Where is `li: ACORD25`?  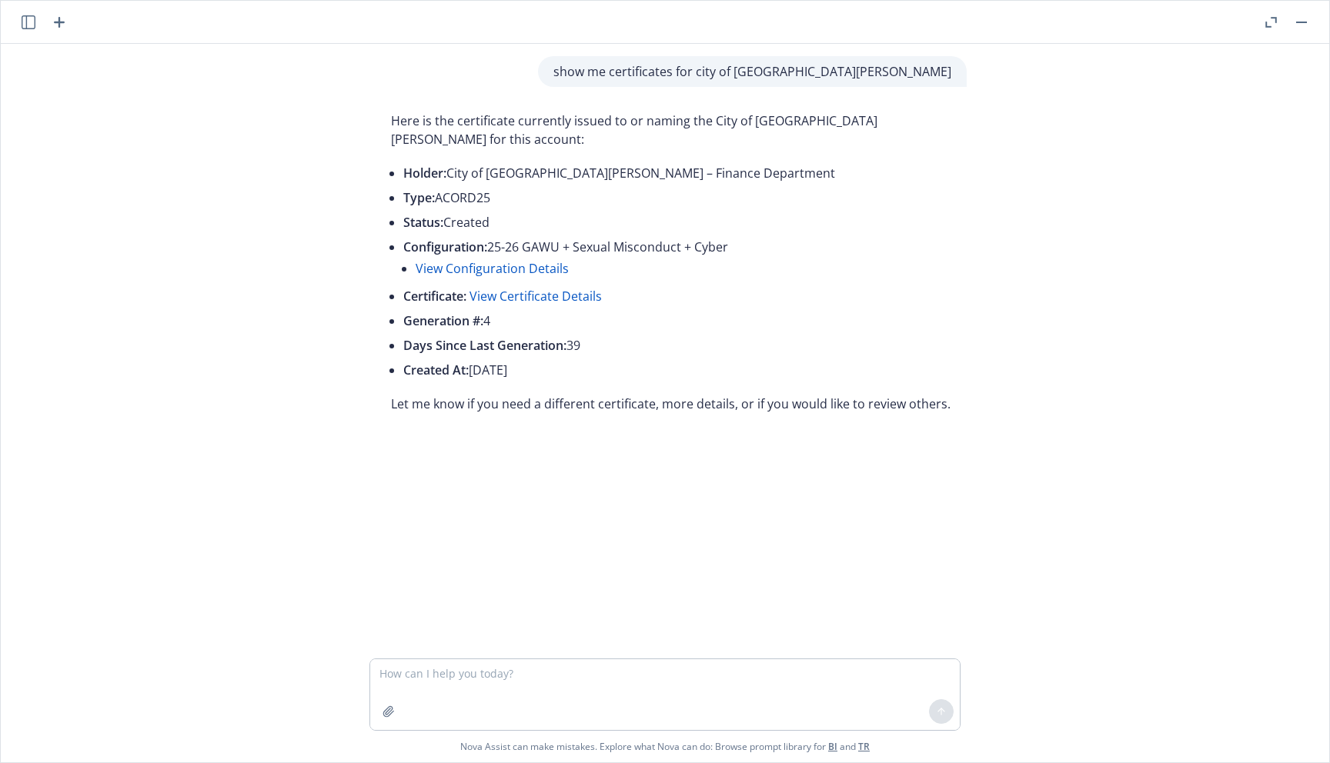 li: ACORD25 is located at coordinates (677, 198).